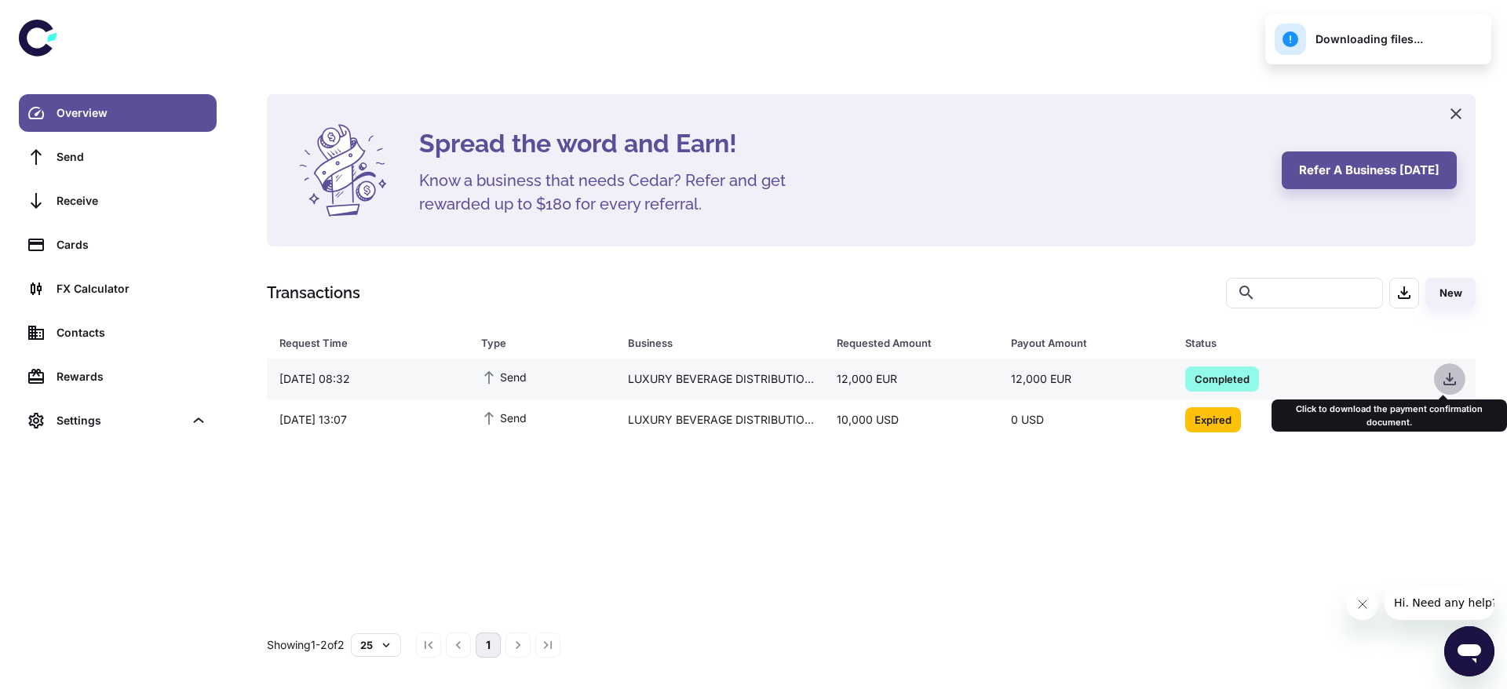  What do you see at coordinates (1079, 343) in the screenshot?
I see `div: Payout Amount` at bounding box center [1079, 343].